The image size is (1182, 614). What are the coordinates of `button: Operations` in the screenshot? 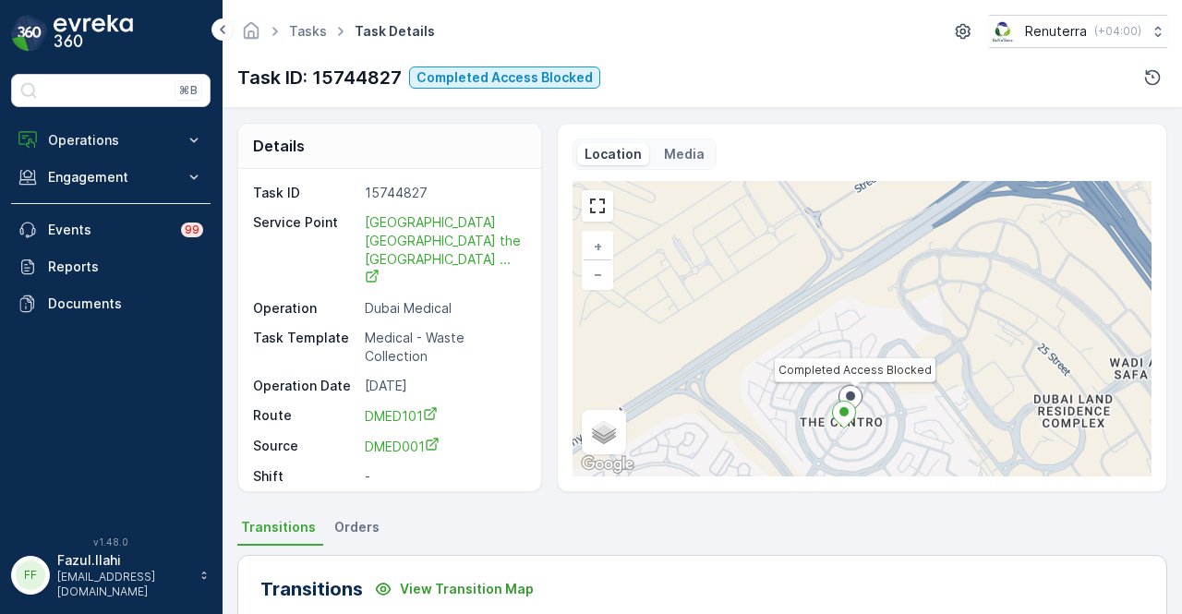 It's located at (111, 140).